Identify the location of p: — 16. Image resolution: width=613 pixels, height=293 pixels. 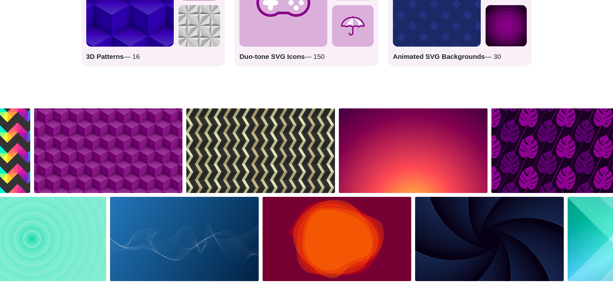
(153, 57).